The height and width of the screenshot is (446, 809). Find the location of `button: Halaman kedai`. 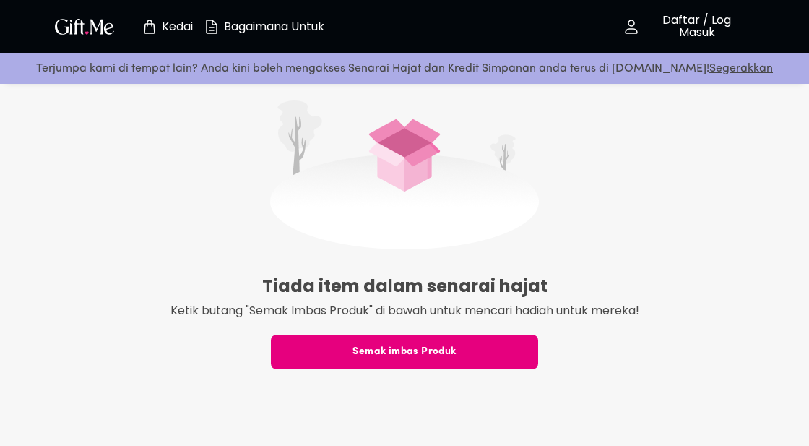

button: Halaman kedai is located at coordinates (167, 27).